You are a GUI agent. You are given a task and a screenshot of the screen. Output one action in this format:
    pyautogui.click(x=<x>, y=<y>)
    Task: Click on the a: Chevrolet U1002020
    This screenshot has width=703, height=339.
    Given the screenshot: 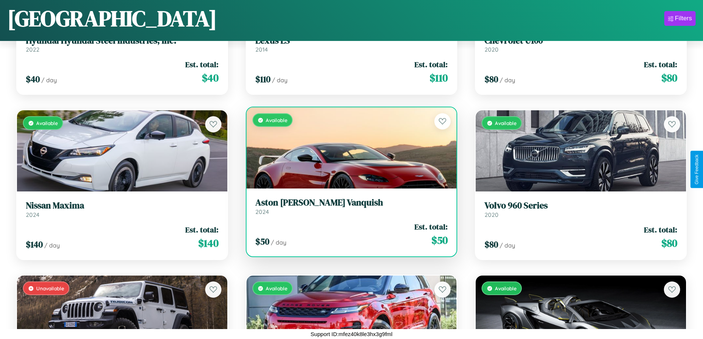 What is the action you would take?
    pyautogui.click(x=581, y=44)
    